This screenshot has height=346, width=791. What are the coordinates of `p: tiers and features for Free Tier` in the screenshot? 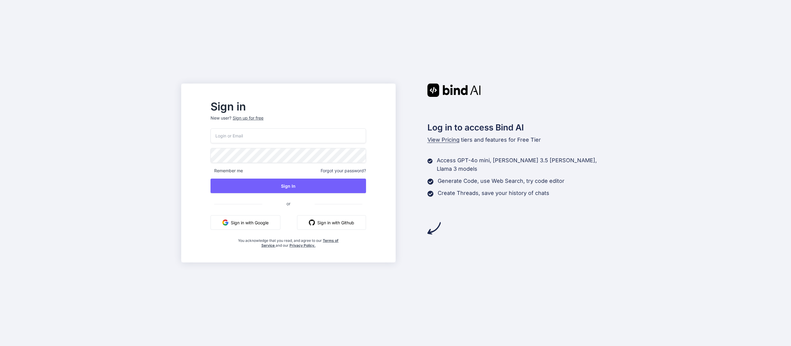 It's located at (519, 140).